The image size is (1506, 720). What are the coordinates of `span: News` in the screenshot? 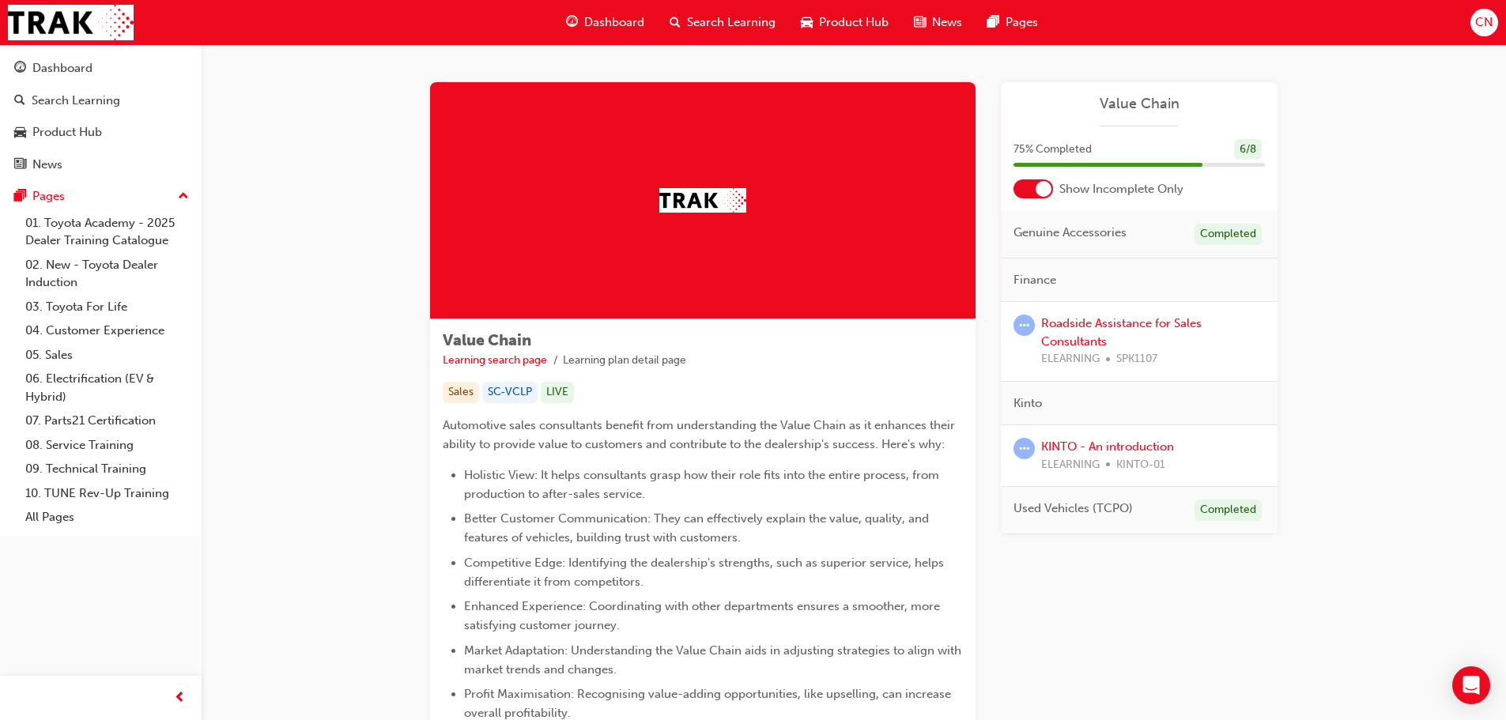 It's located at (947, 22).